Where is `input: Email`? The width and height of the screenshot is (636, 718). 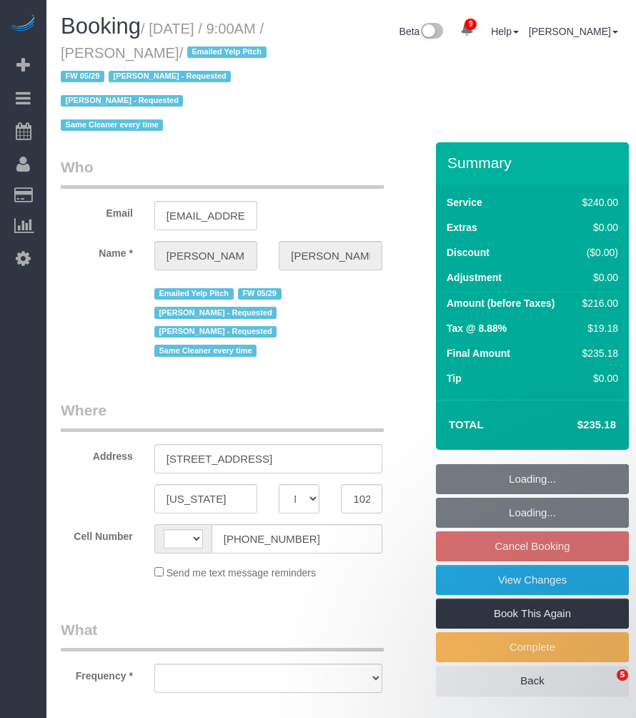
input: Email is located at coordinates (206, 215).